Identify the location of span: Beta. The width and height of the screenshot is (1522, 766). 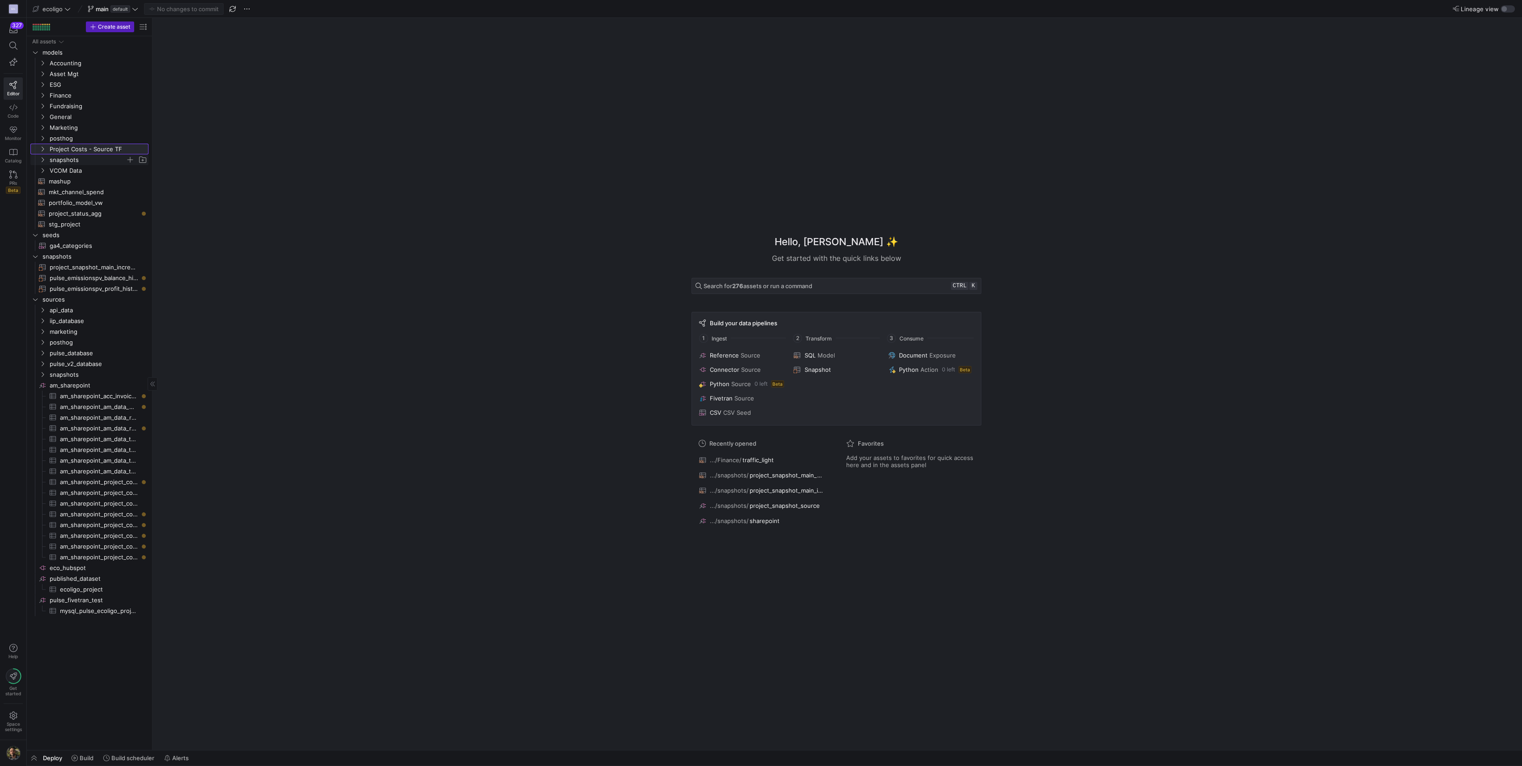
(965, 370).